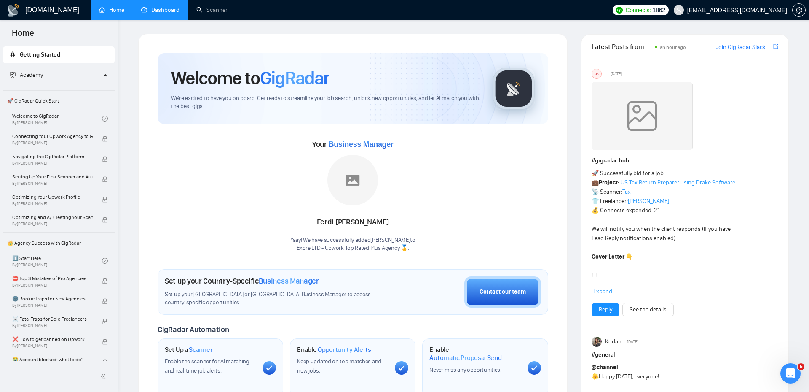  What do you see at coordinates (40, 54) in the screenshot?
I see `span: Getting Started` at bounding box center [40, 54].